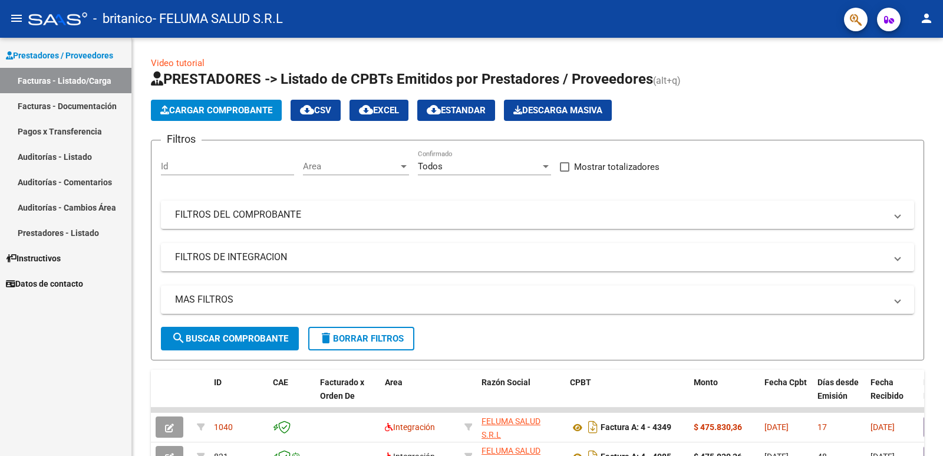  Describe the element at coordinates (506, 382) in the screenshot. I see `span: Razón Social` at that location.